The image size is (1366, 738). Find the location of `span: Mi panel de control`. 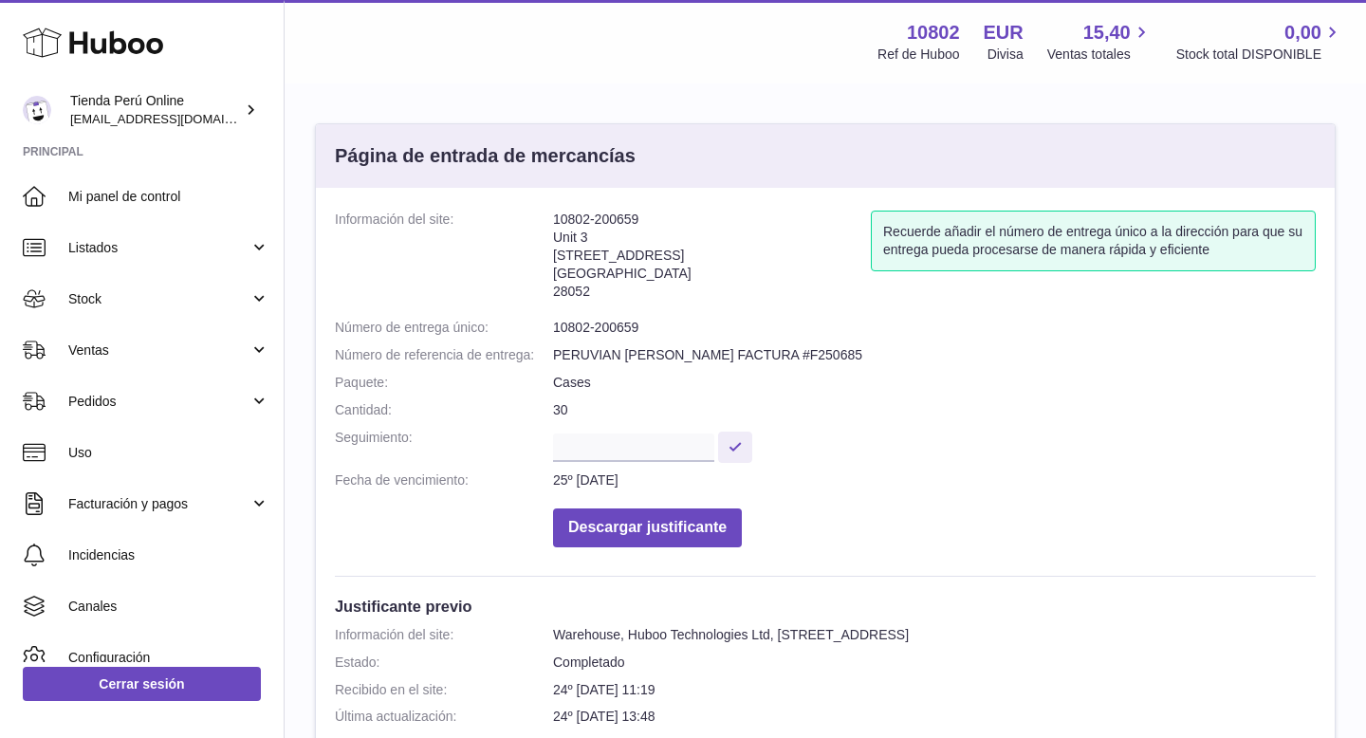

span: Mi panel de control is located at coordinates (169, 196).